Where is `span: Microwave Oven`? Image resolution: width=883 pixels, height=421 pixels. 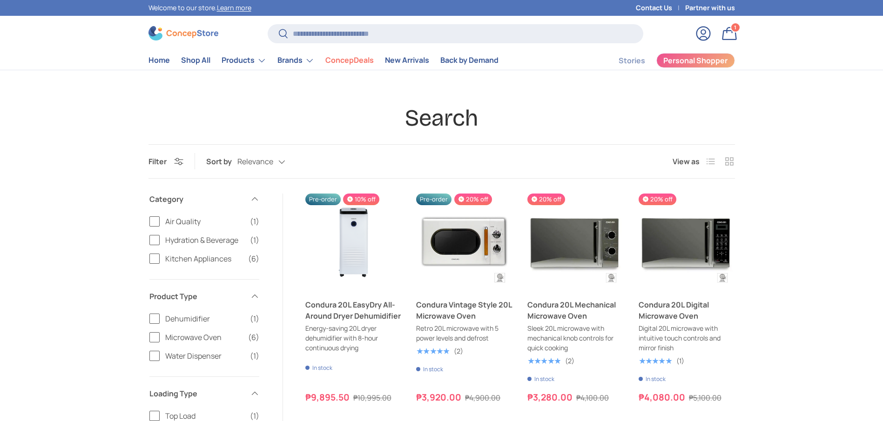 span: Microwave Oven is located at coordinates (204, 337).